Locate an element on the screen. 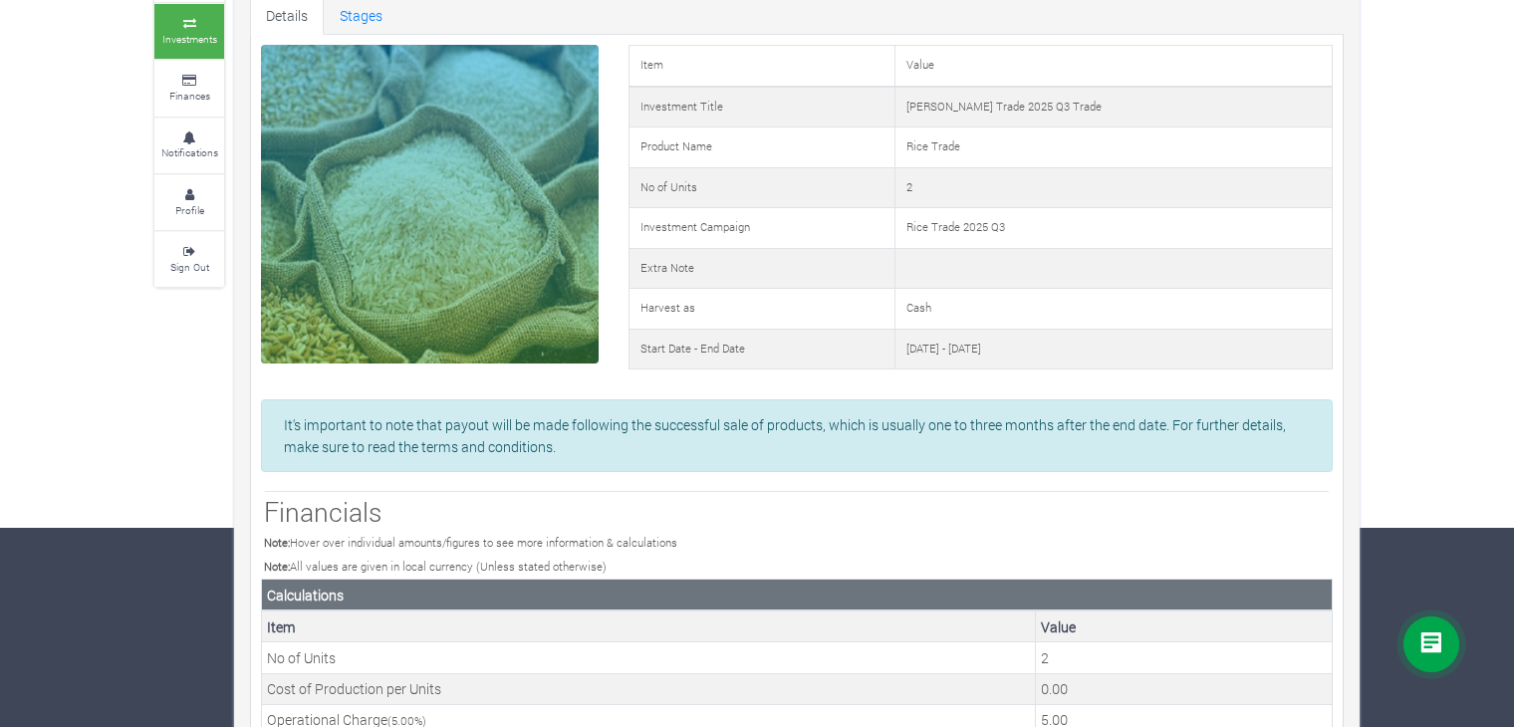 Image resolution: width=1514 pixels, height=727 pixels. a: Finances is located at coordinates (189, 88).